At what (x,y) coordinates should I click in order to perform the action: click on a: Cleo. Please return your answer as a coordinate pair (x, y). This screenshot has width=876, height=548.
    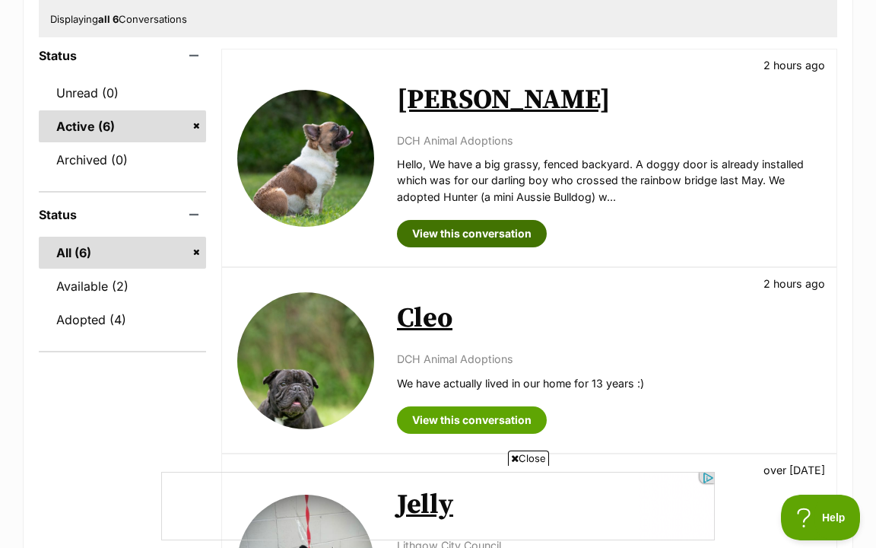
    Looking at the image, I should click on (424, 318).